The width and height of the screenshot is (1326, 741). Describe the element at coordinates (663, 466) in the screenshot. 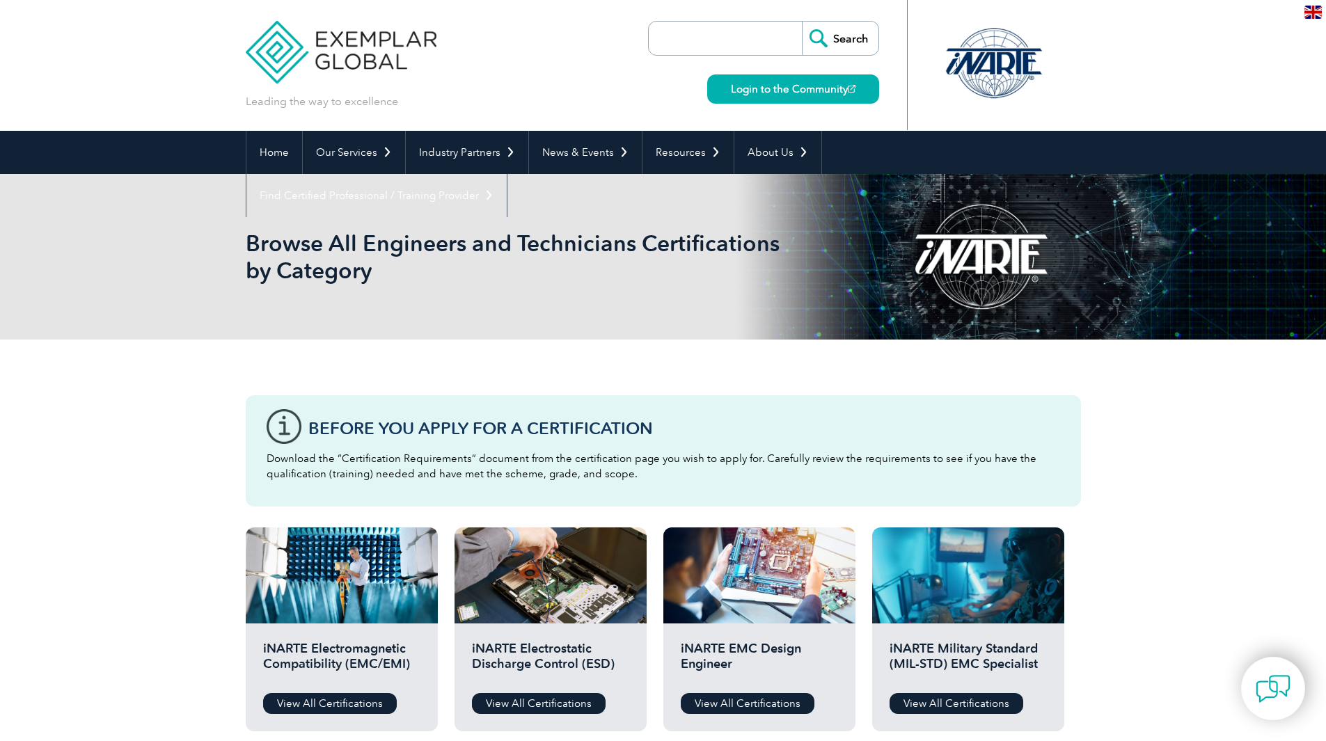

I see `p: Download the “Certification Requirements” document from the certification page you wish to apply ...` at that location.